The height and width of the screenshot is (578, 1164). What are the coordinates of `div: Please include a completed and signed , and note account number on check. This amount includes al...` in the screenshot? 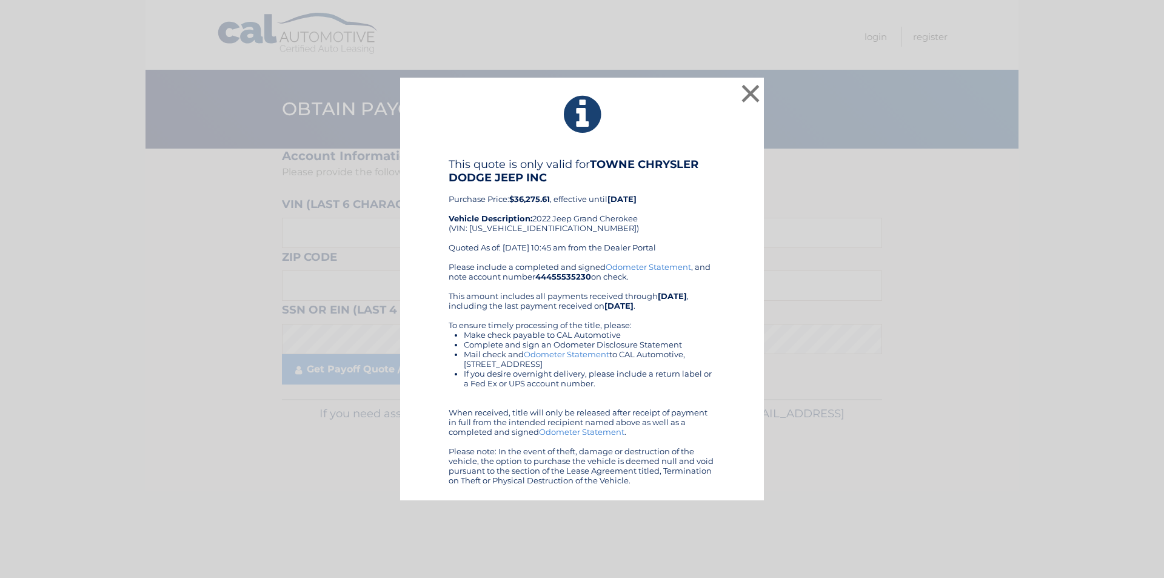 It's located at (582, 374).